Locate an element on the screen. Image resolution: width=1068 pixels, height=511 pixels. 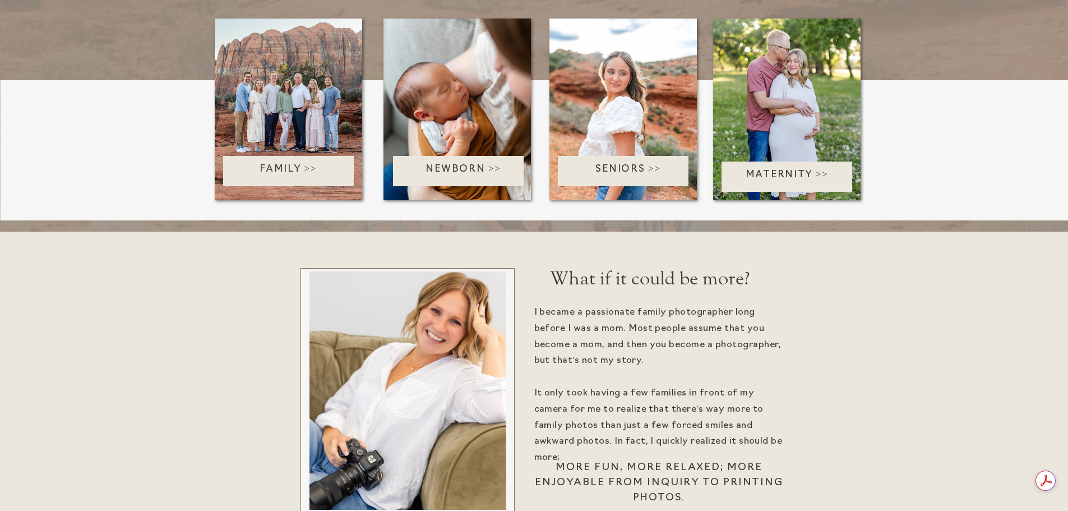
p: Seniors >> is located at coordinates (629, 171).